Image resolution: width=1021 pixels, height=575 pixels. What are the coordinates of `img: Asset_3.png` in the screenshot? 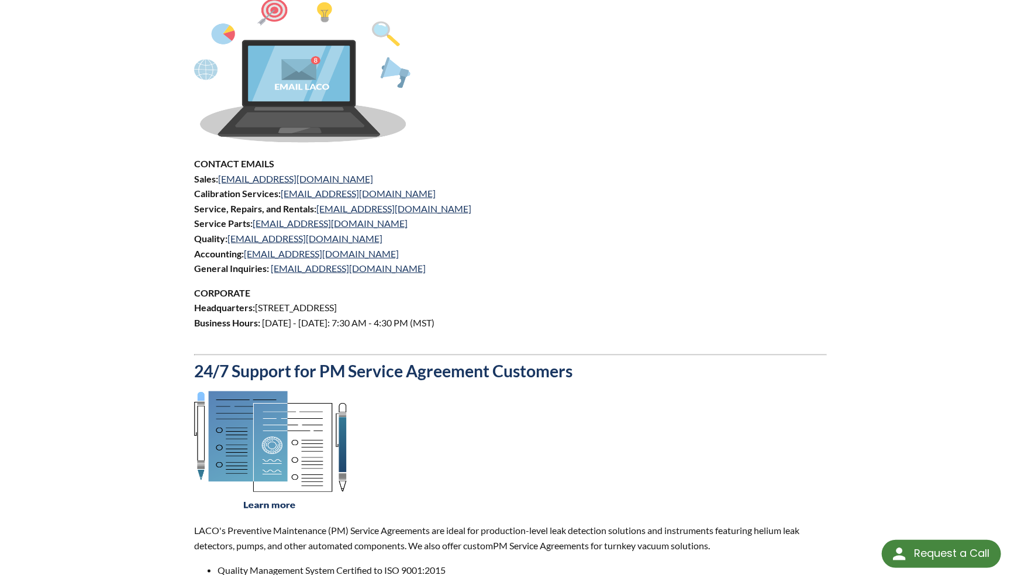 It's located at (270, 450).